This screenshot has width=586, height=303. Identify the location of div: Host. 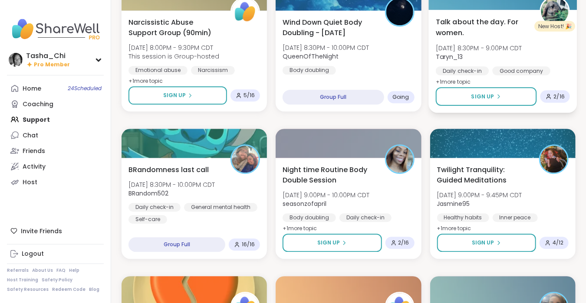
(30, 183).